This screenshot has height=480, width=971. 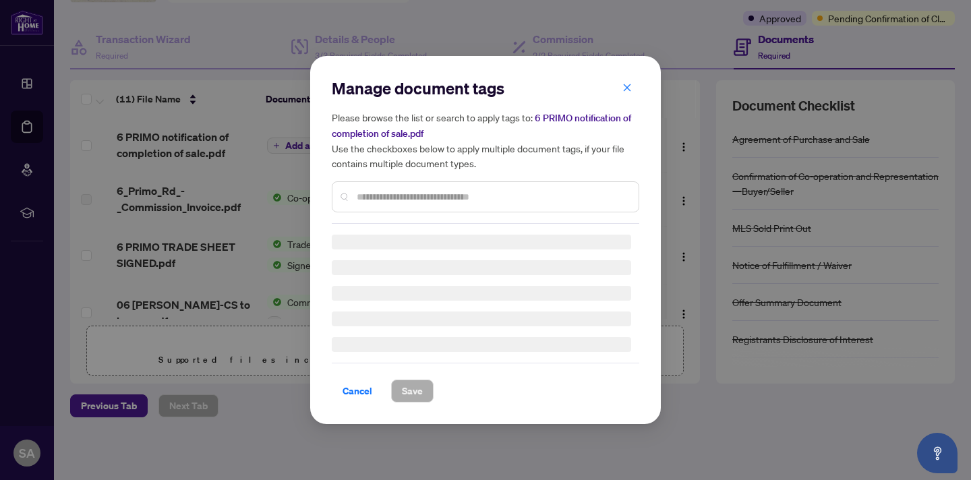 What do you see at coordinates (358, 391) in the screenshot?
I see `span: Cancel` at bounding box center [358, 391].